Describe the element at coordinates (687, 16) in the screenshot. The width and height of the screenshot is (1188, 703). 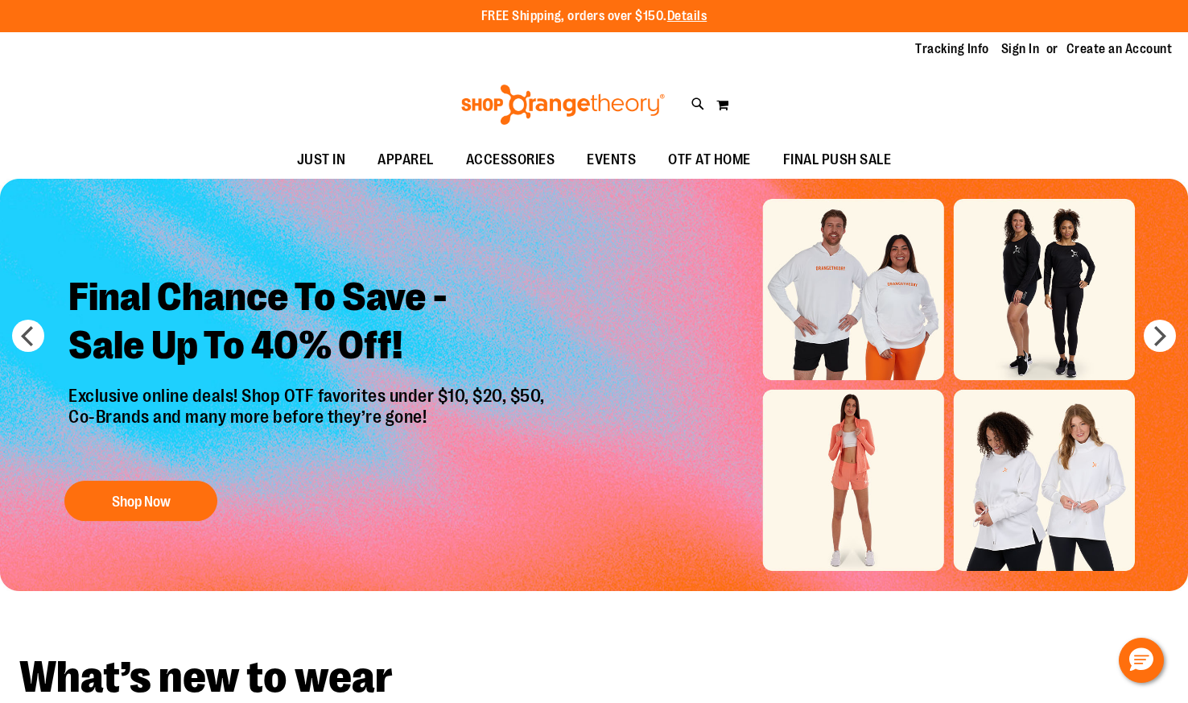
I see `a: Details` at that location.